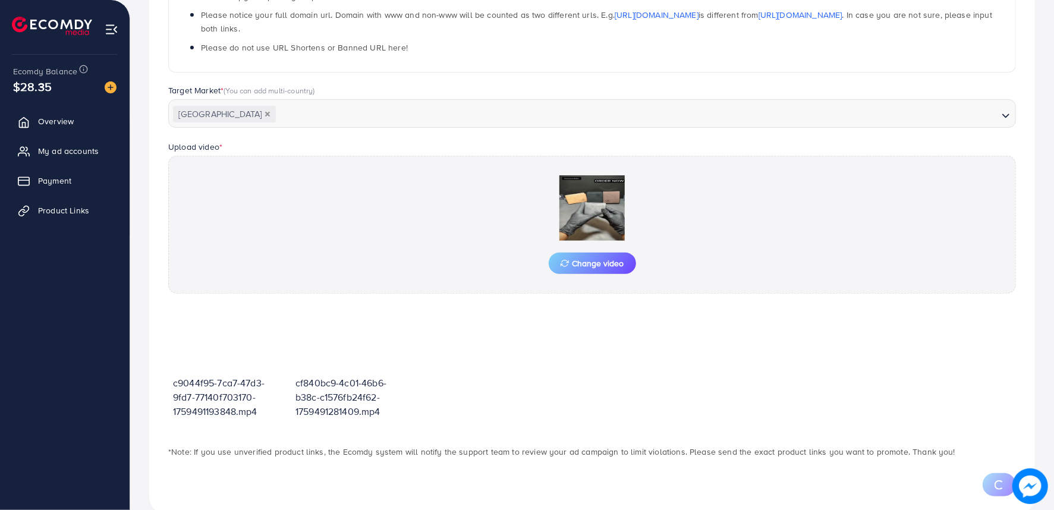 The height and width of the screenshot is (510, 1054). What do you see at coordinates (65, 210) in the screenshot?
I see `a: Product Links` at bounding box center [65, 210].